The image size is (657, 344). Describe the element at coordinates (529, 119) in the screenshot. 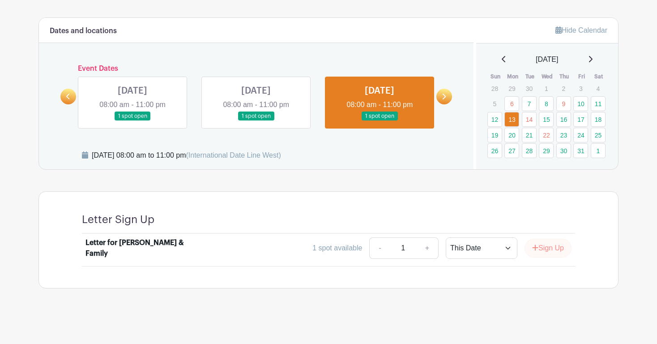

I see `a: 14` at that location.